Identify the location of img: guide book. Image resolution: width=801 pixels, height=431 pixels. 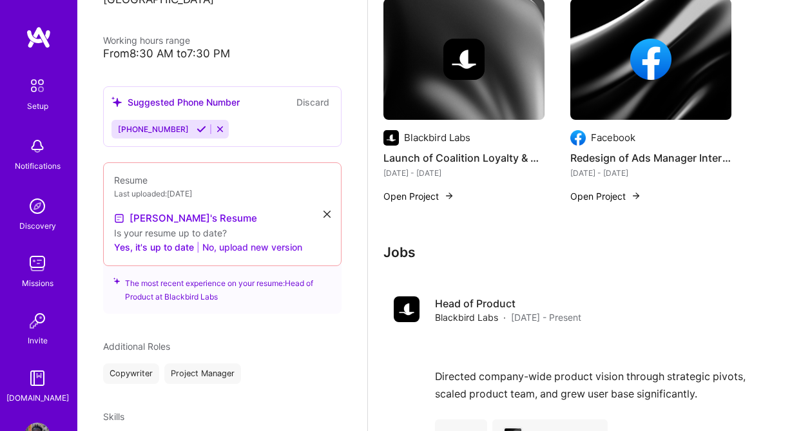
(37, 378).